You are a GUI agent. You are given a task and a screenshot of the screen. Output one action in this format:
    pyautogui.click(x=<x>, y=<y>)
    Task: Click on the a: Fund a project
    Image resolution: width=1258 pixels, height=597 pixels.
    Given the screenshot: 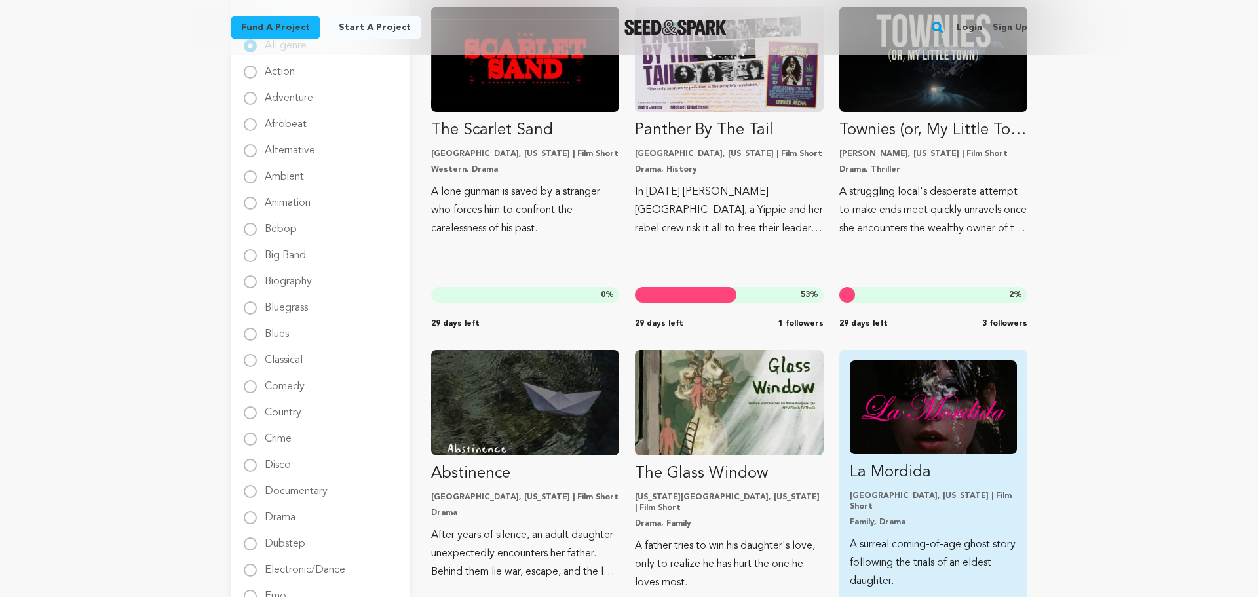 What is the action you would take?
    pyautogui.click(x=275, y=28)
    